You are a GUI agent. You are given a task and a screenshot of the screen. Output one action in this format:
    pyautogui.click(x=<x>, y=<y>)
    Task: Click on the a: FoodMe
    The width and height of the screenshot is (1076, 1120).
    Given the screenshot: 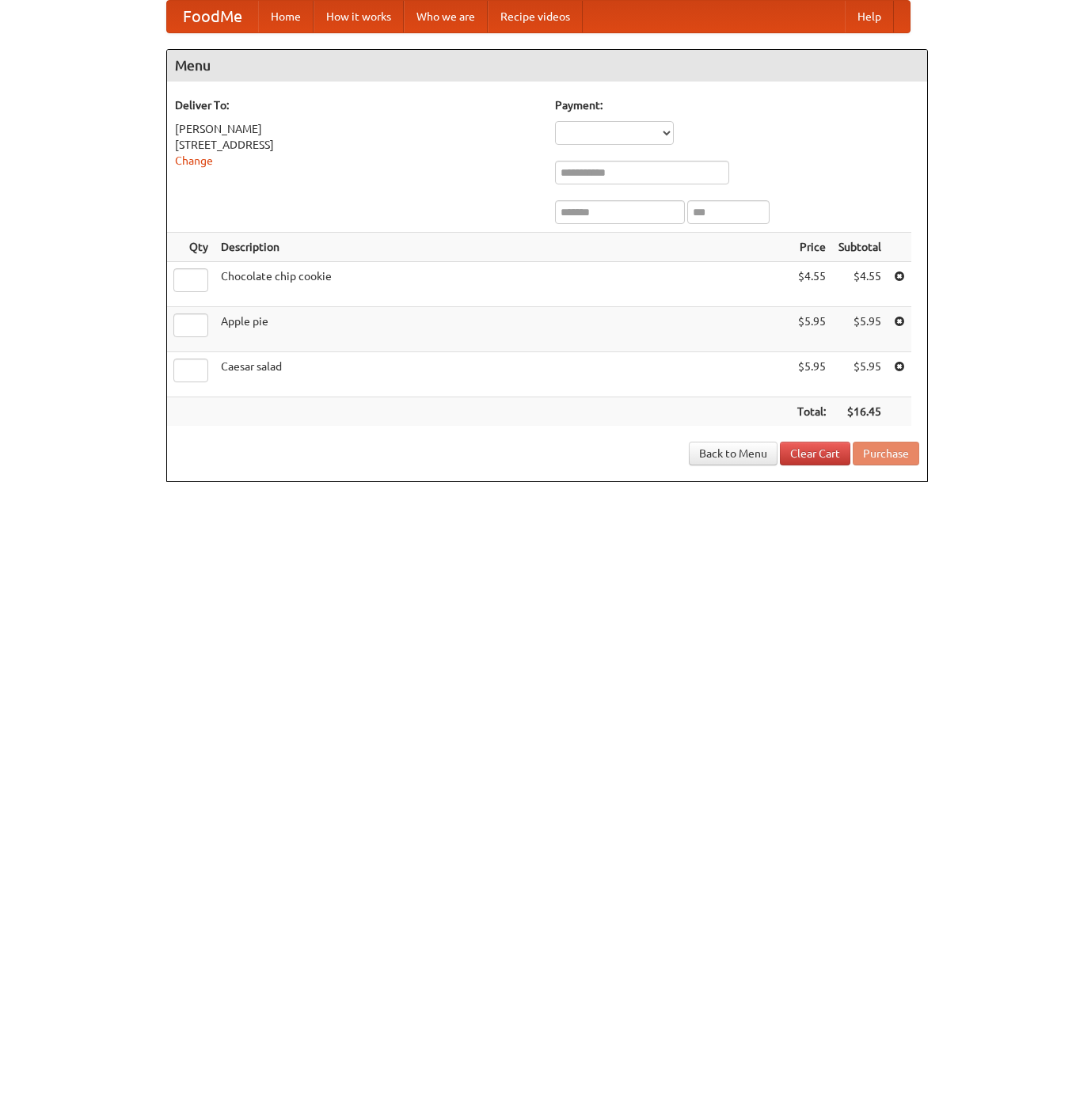 What is the action you would take?
    pyautogui.click(x=212, y=17)
    